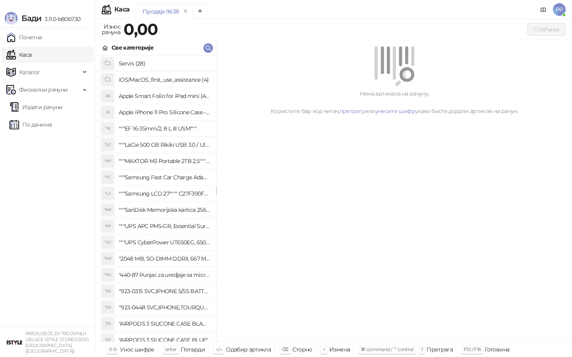 This screenshot has width=572, height=357. What do you see at coordinates (108, 112) in the screenshot?
I see `div: AI` at bounding box center [108, 112].